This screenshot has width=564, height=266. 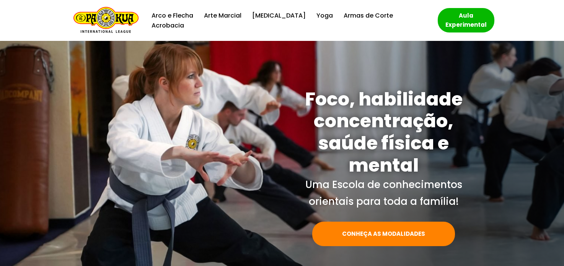 I want to click on a: Aula Experimental, so click(x=466, y=20).